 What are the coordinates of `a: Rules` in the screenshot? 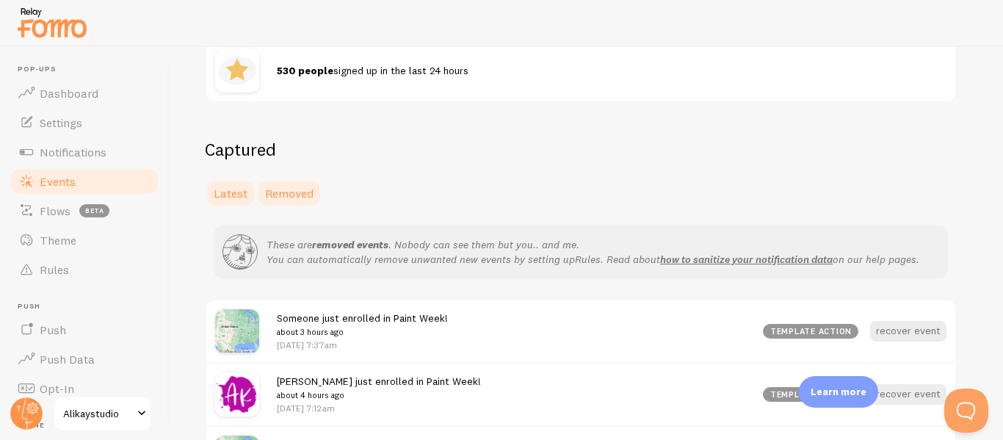 It's located at (84, 270).